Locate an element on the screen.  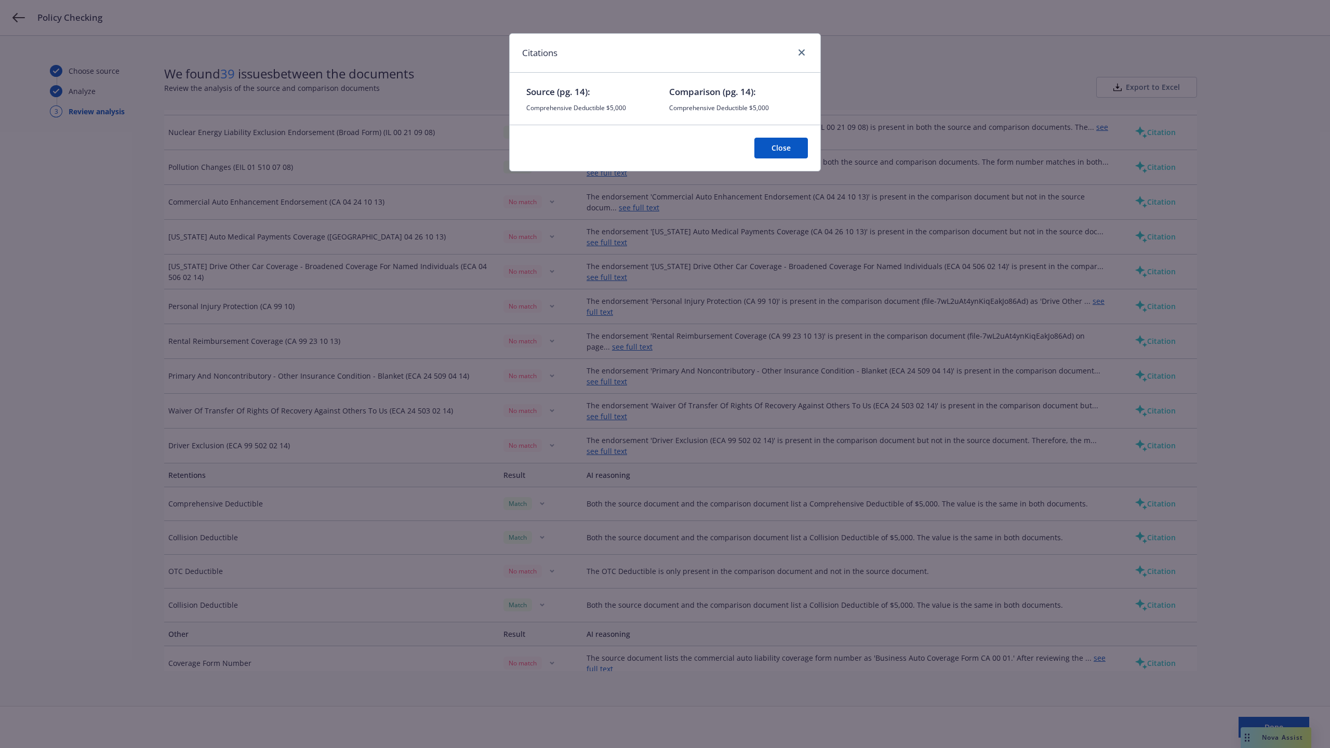
span: Source (pg. 14): is located at coordinates (593, 92).